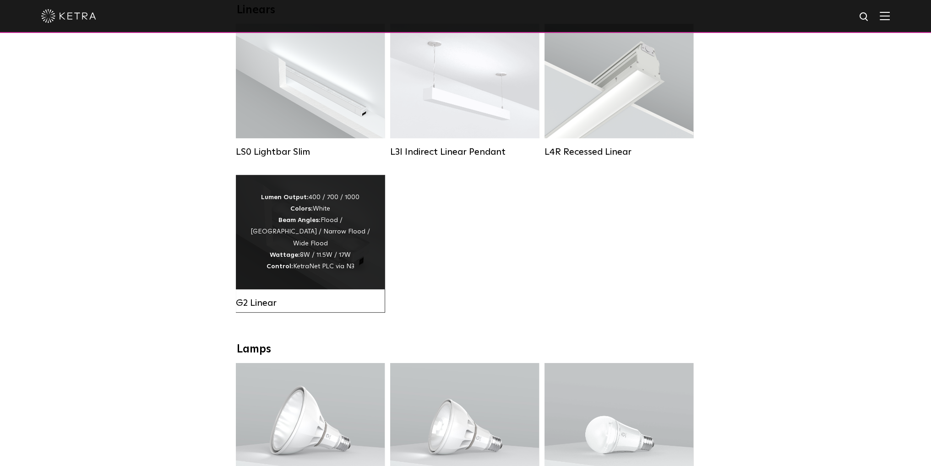 This screenshot has width=931, height=466. I want to click on a: L3I Indirect Linear Pendant Lumen Output:400 / 600 / 800 / 1000Housing Colors:White / BlackContro..., so click(464, 92).